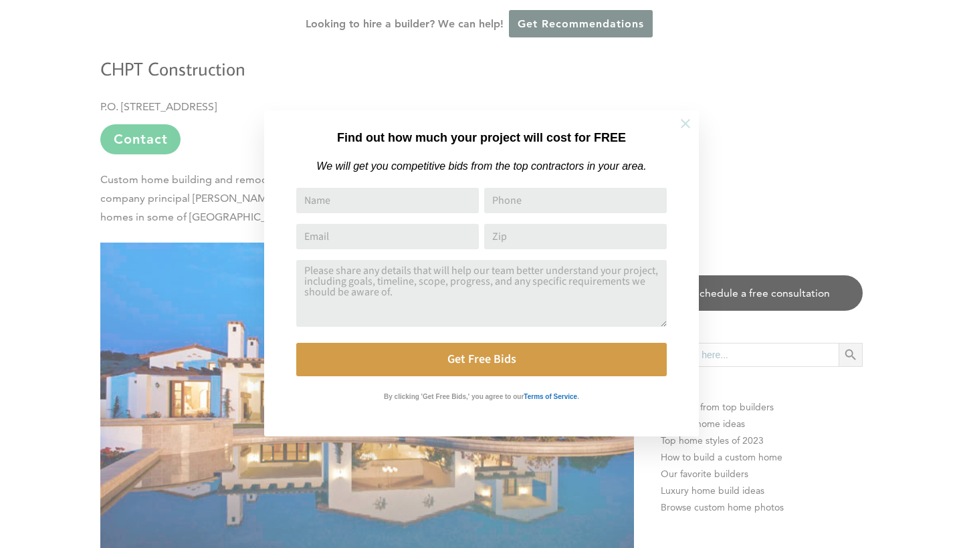 Image resolution: width=963 pixels, height=548 pixels. What do you see at coordinates (387, 237) in the screenshot?
I see `input: Email Address` at bounding box center [387, 237].